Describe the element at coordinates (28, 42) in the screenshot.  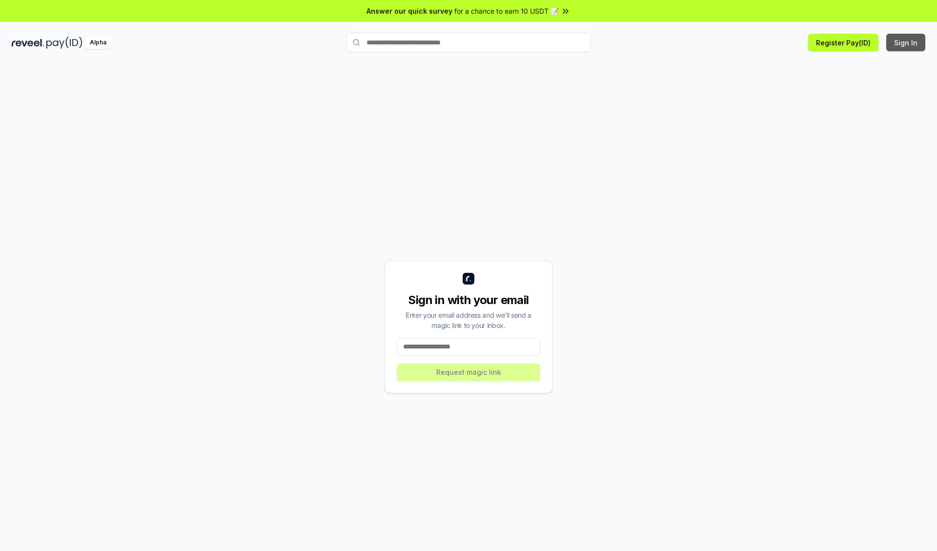
I see `img: reveel_dark` at that location.